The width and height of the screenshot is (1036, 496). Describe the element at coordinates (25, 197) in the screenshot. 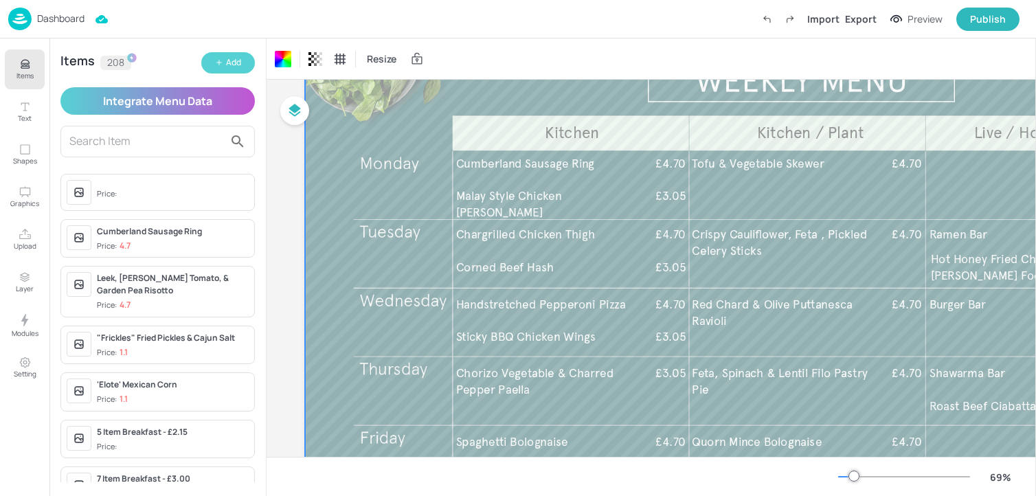

I see `button: Graphics` at that location.